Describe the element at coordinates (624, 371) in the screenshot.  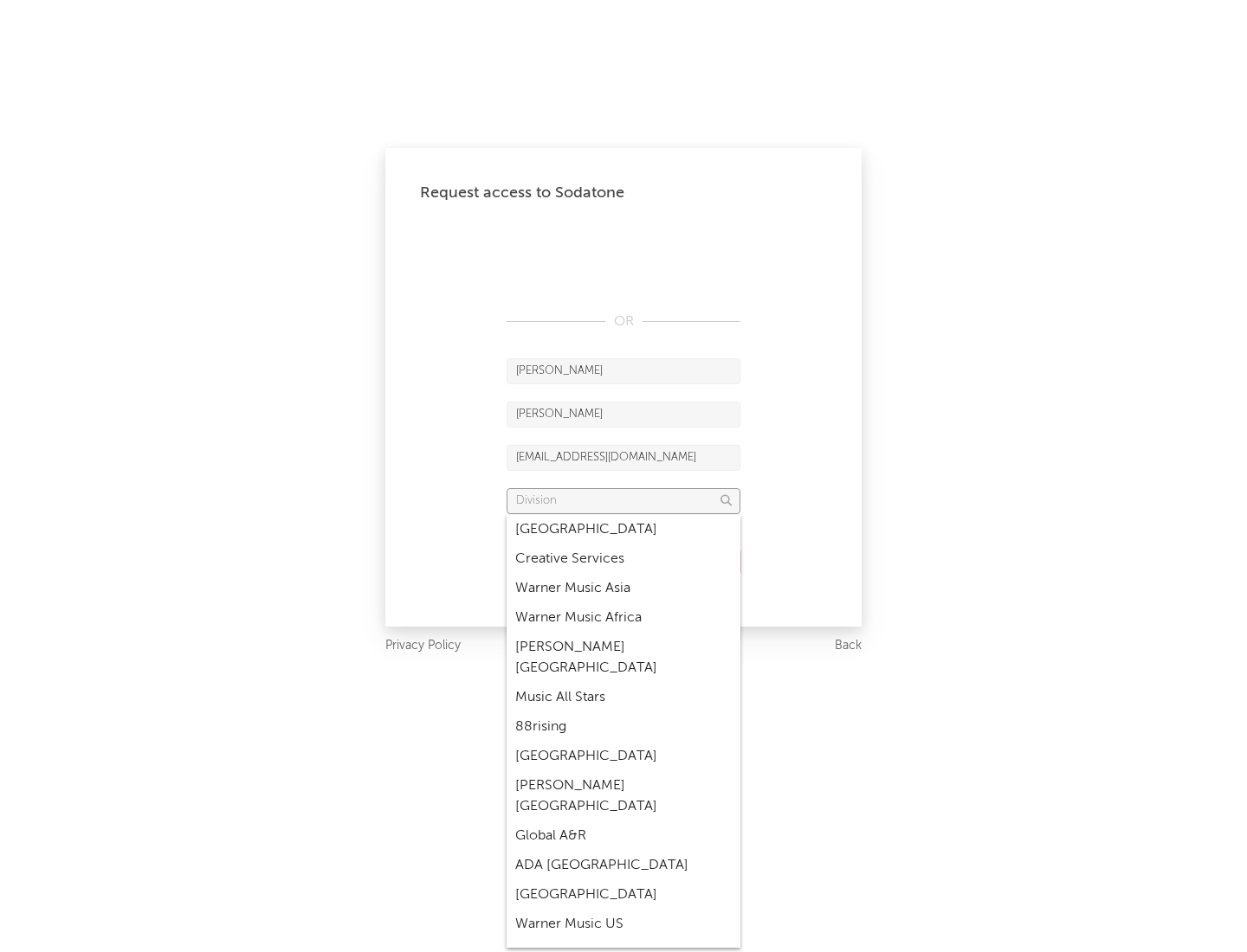
I see `input: First Name` at that location.